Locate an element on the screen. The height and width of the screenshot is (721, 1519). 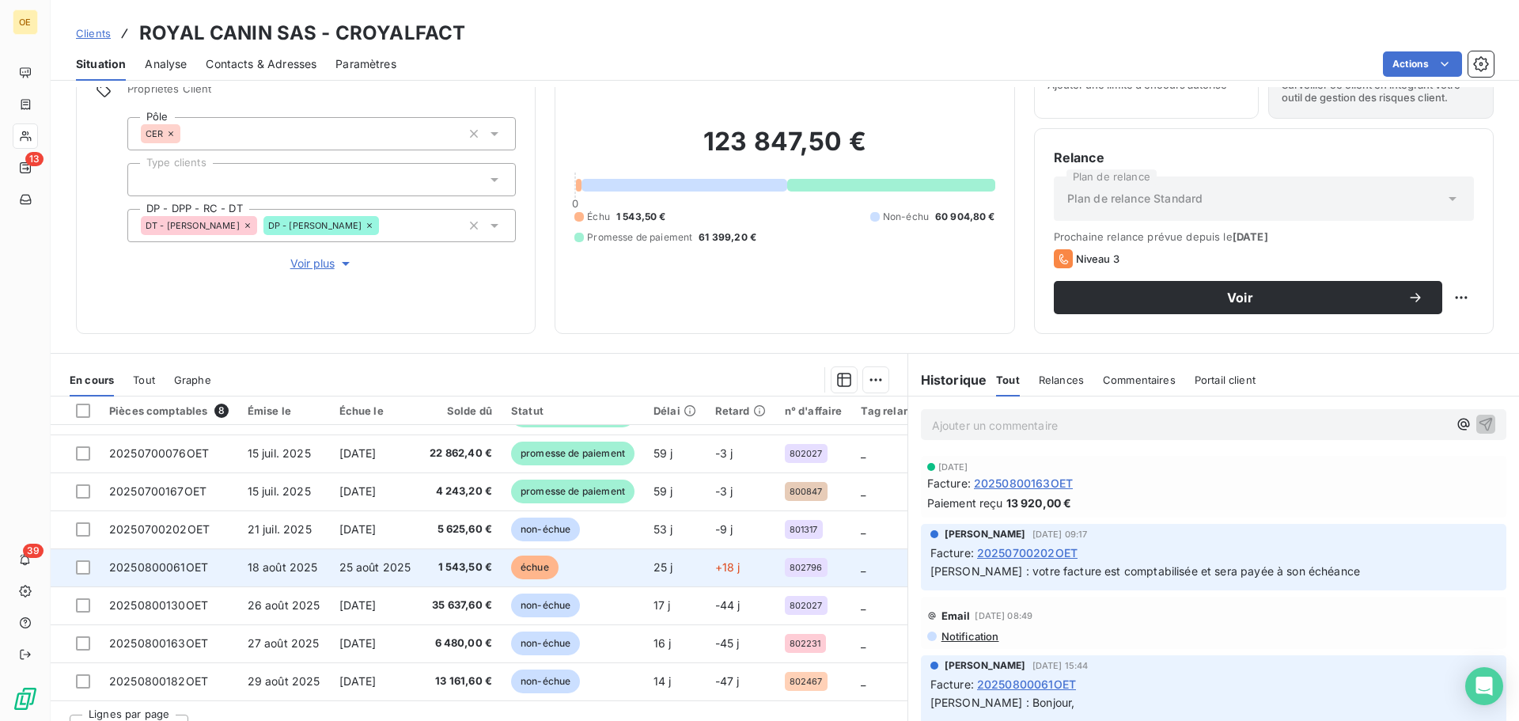
span: -45 j is located at coordinates (727, 642).